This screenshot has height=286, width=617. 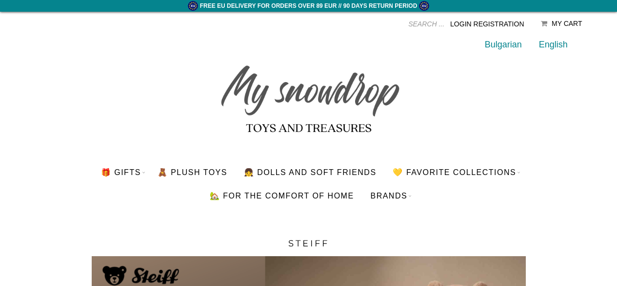 I want to click on a: 🧸 PLUSH TOYS, so click(x=192, y=172).